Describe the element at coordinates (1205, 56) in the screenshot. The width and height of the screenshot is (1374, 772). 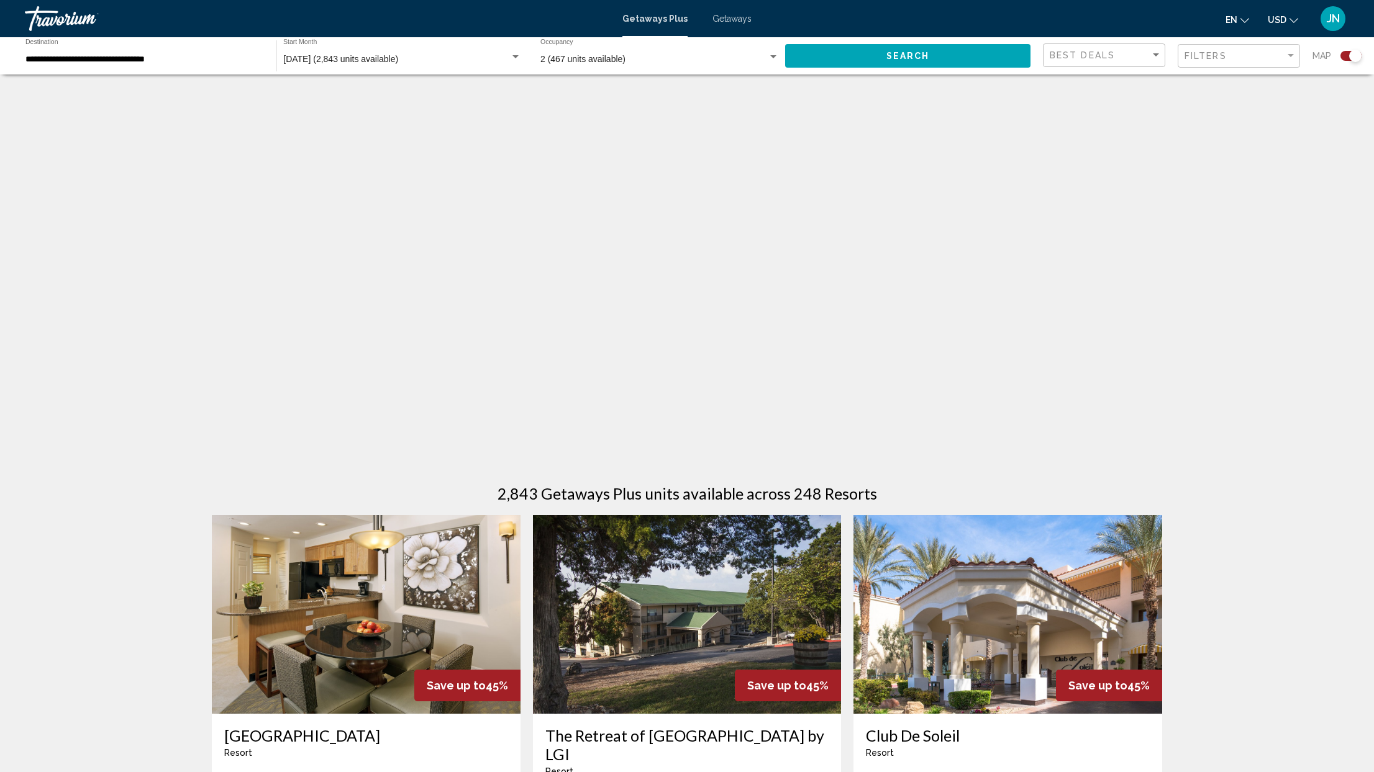
I see `span: Filters` at that location.